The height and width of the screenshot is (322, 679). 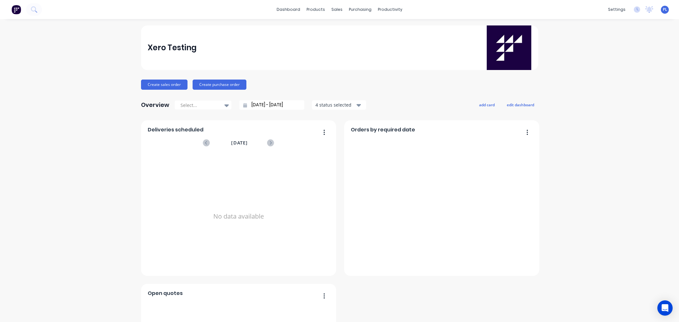 I want to click on button: Create purchase order, so click(x=219, y=85).